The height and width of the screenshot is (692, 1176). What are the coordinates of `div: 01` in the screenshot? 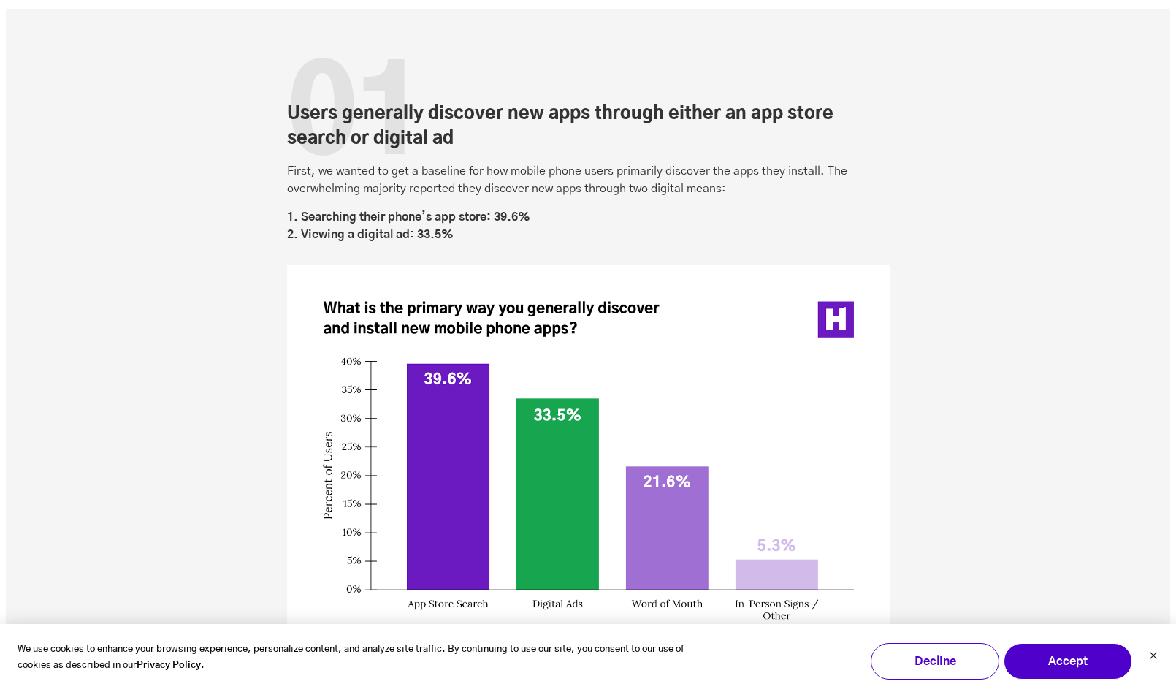 It's located at (355, 118).